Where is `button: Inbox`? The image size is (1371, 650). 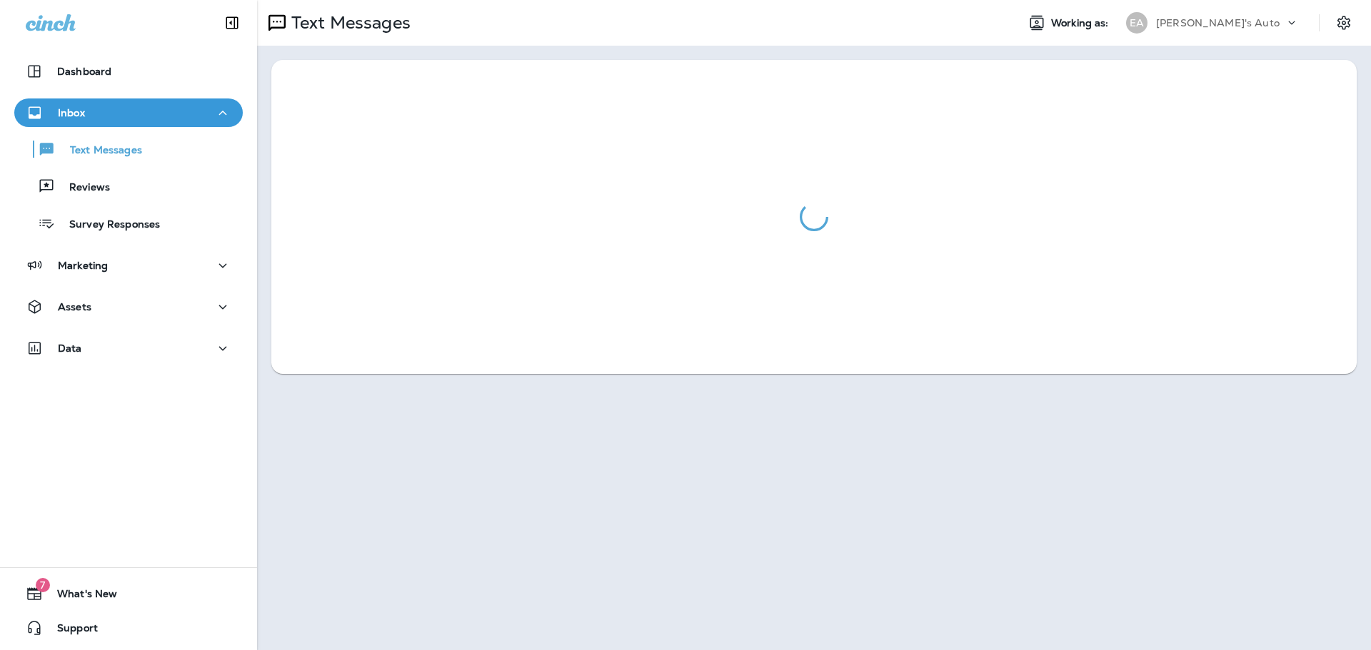 button: Inbox is located at coordinates (128, 113).